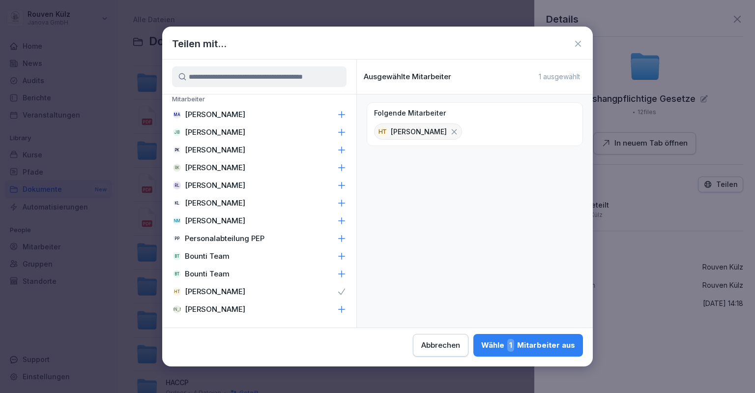 This screenshot has width=755, height=393. I want to click on span: 1, so click(511, 345).